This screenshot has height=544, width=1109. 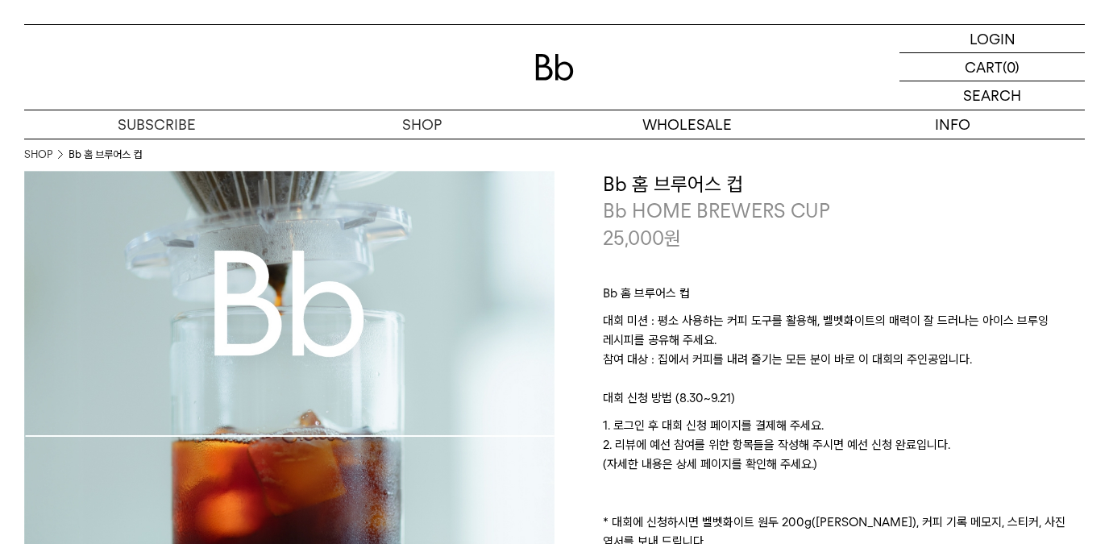 What do you see at coordinates (844, 185) in the screenshot?
I see `h3: Bb 홈 브루어스 컵` at bounding box center [844, 185].